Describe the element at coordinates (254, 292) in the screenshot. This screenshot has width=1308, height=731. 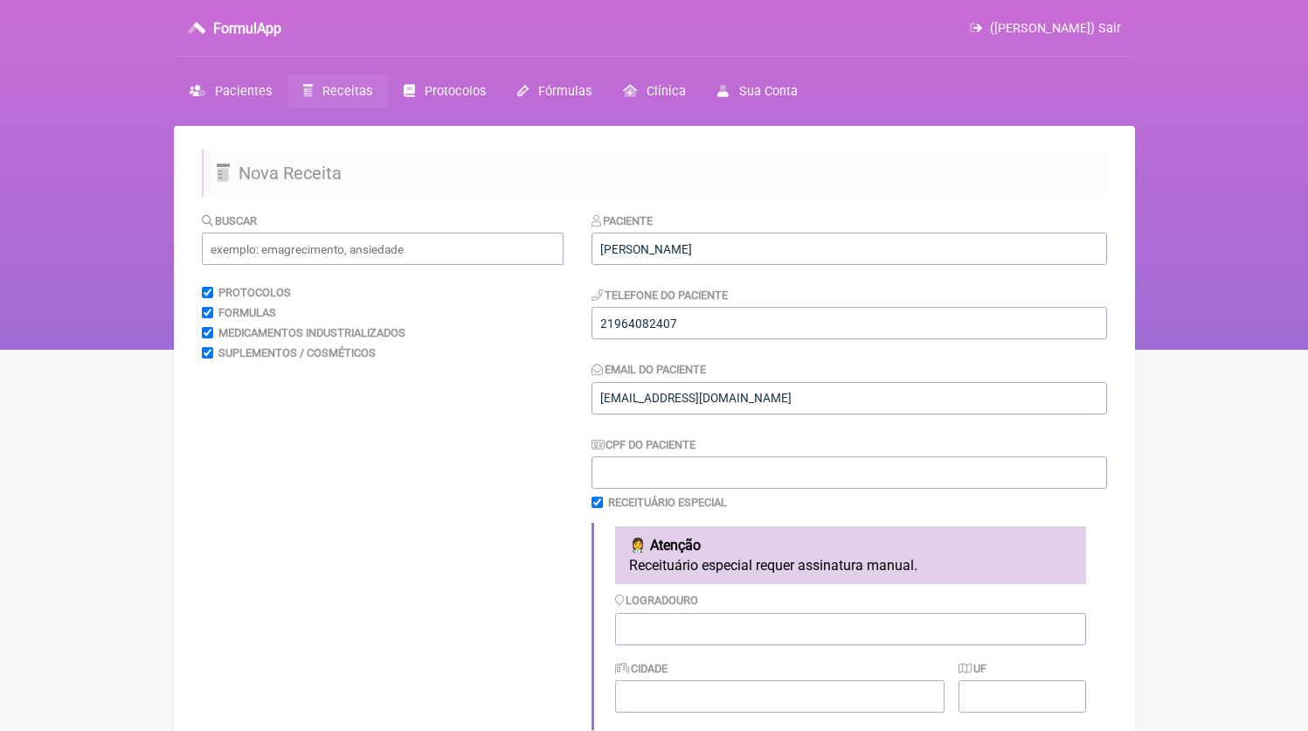
I see `label: Protocolos` at that location.